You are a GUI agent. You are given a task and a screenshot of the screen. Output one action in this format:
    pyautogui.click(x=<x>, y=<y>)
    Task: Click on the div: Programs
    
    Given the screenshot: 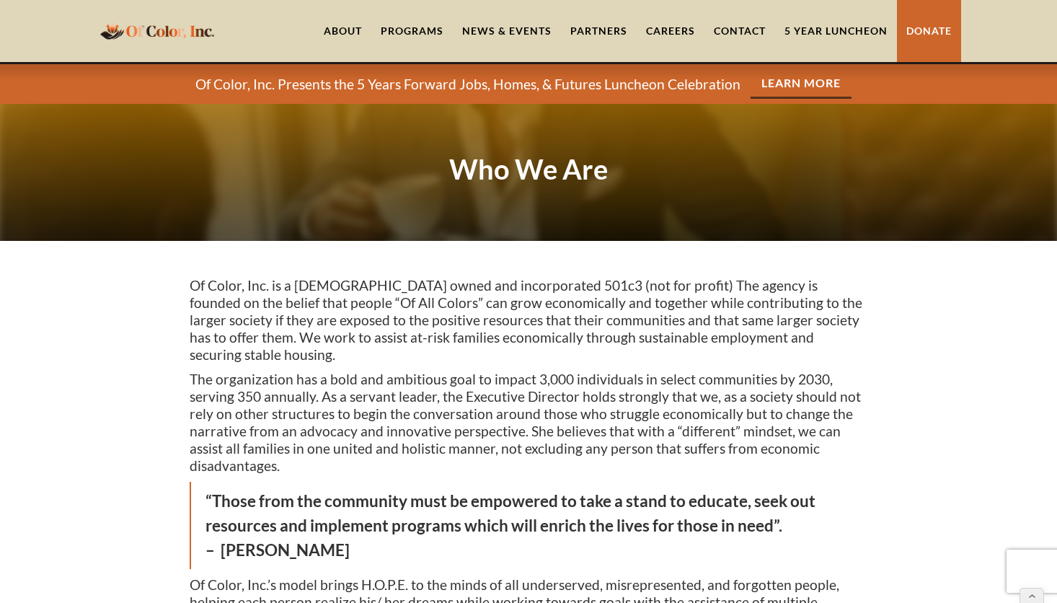 What is the action you would take?
    pyautogui.click(x=412, y=31)
    